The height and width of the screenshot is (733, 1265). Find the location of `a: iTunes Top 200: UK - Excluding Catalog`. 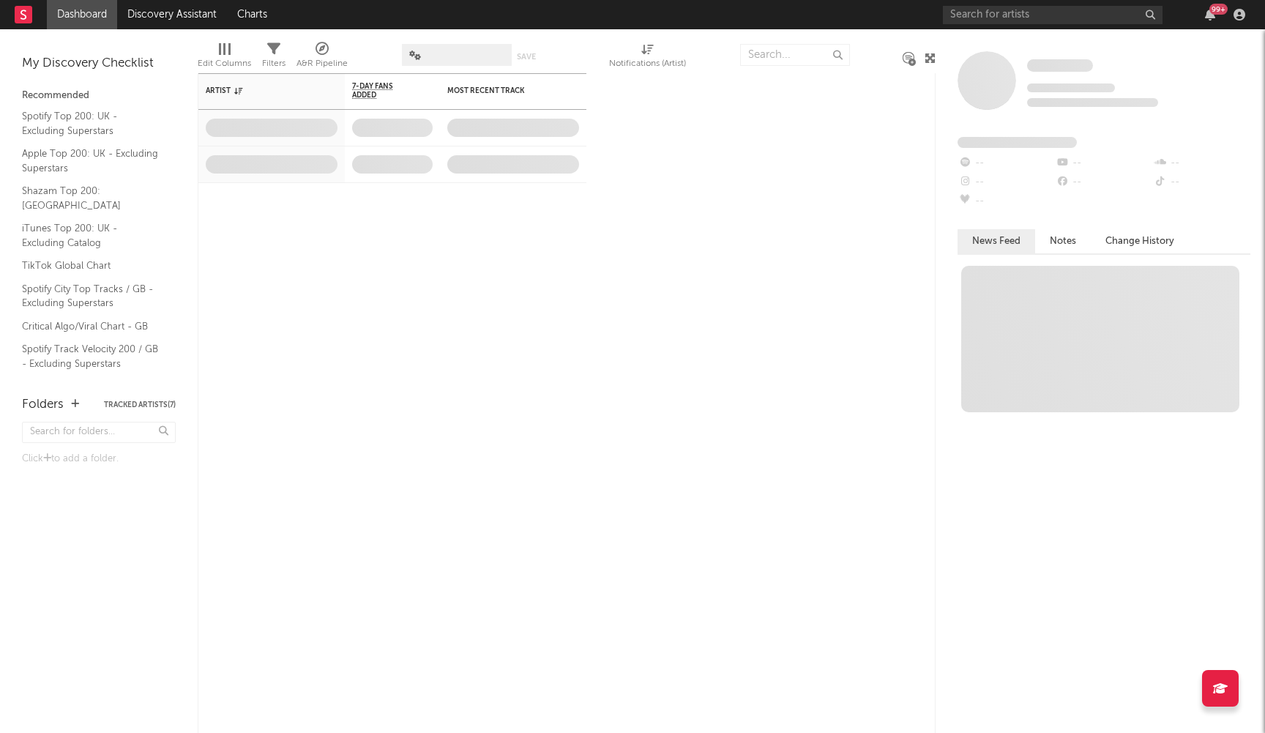

a: iTunes Top 200: UK - Excluding Catalog is located at coordinates (92, 235).